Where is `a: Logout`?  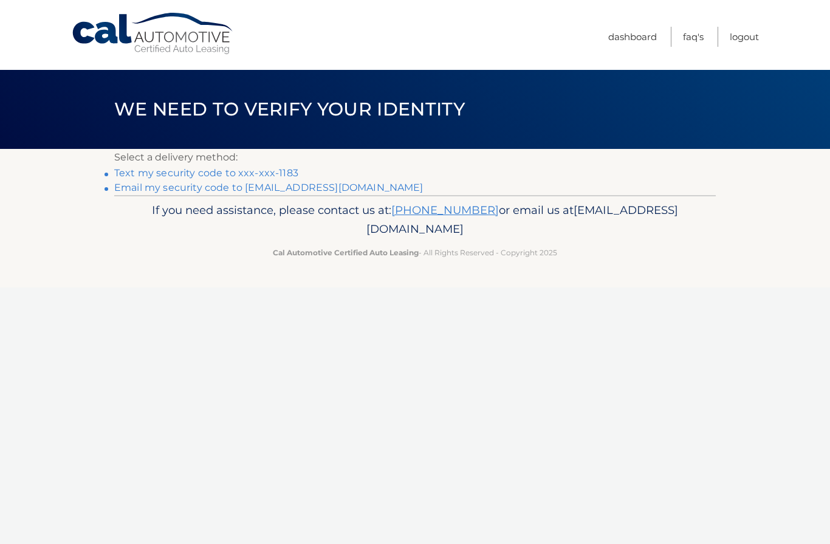 a: Logout is located at coordinates (745, 36).